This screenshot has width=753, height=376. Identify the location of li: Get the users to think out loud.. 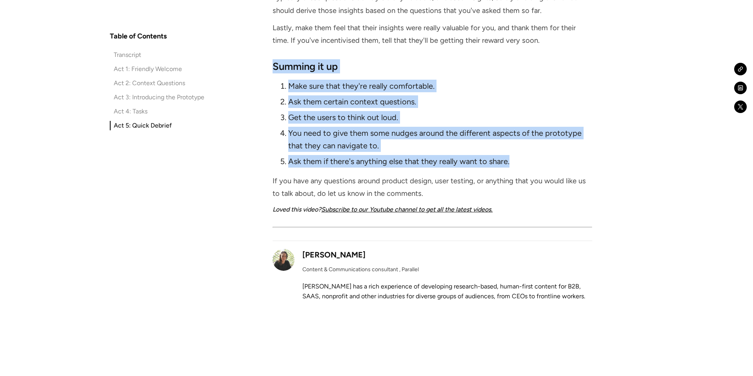
(440, 117).